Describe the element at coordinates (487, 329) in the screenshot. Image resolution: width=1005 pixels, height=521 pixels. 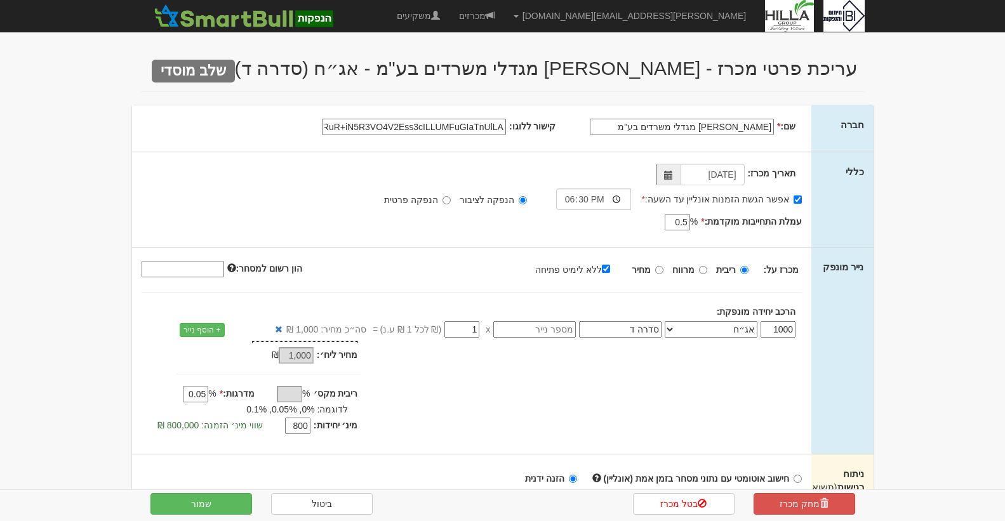
I see `span: x` at that location.